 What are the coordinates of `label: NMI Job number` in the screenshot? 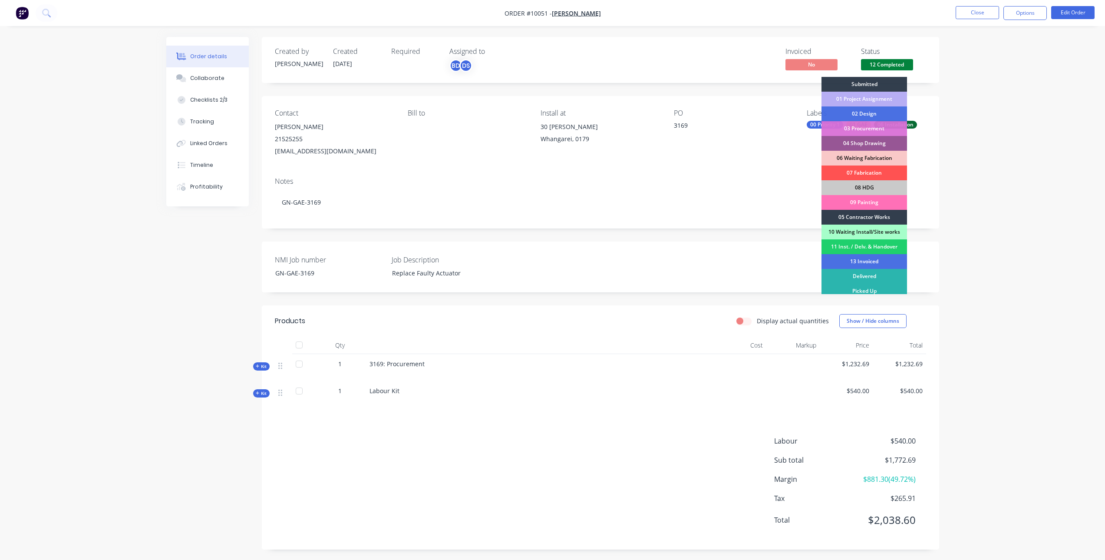 It's located at (329, 260).